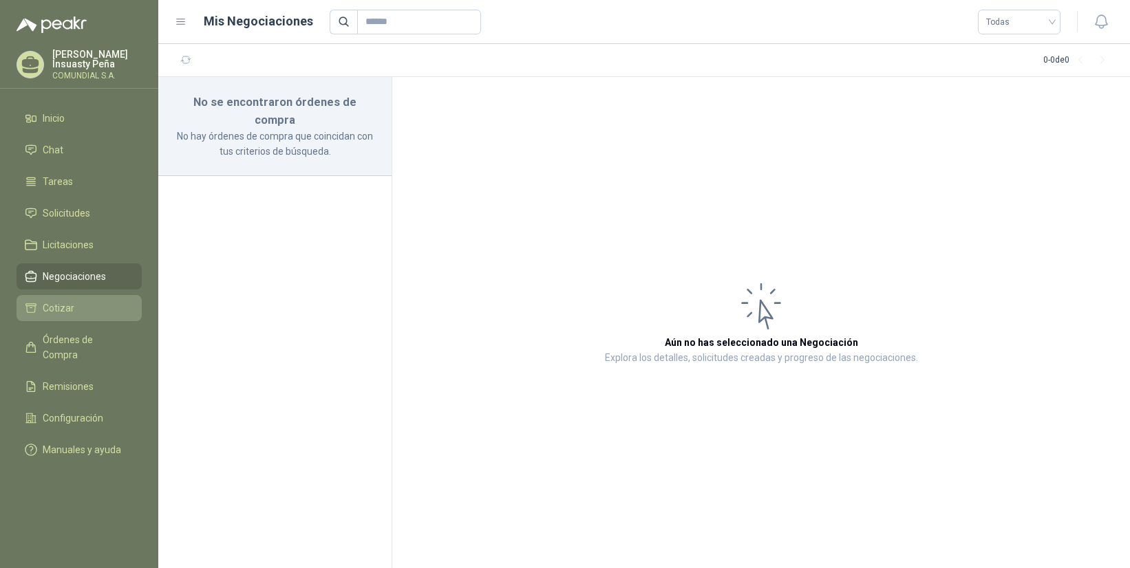 This screenshot has height=568, width=1130. Describe the element at coordinates (82, 450) in the screenshot. I see `span: Manuales y ayuda` at that location.